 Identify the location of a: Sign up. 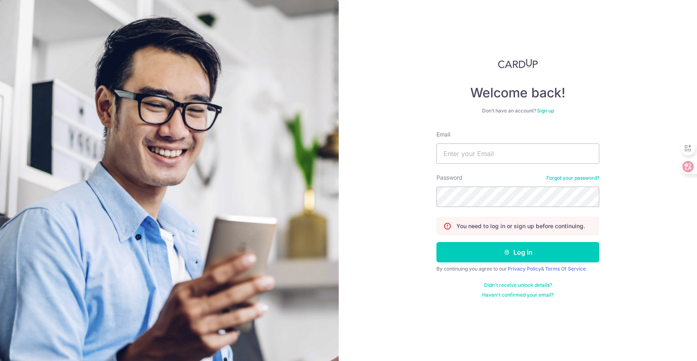
(546, 110).